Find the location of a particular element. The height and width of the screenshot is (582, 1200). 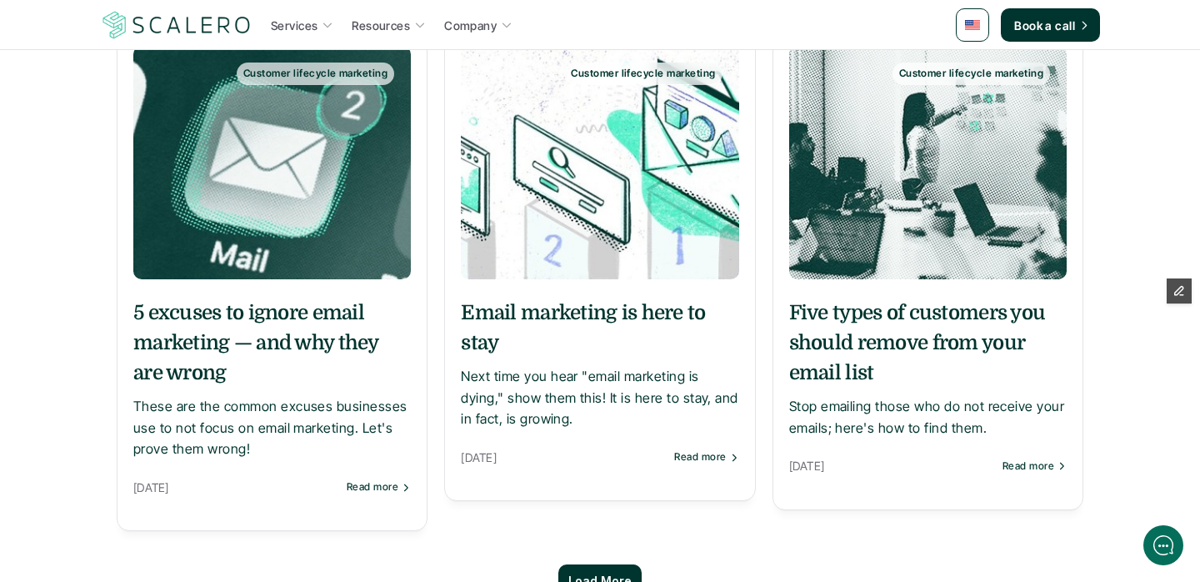

button: Edit Framer Content is located at coordinates (1179, 291).